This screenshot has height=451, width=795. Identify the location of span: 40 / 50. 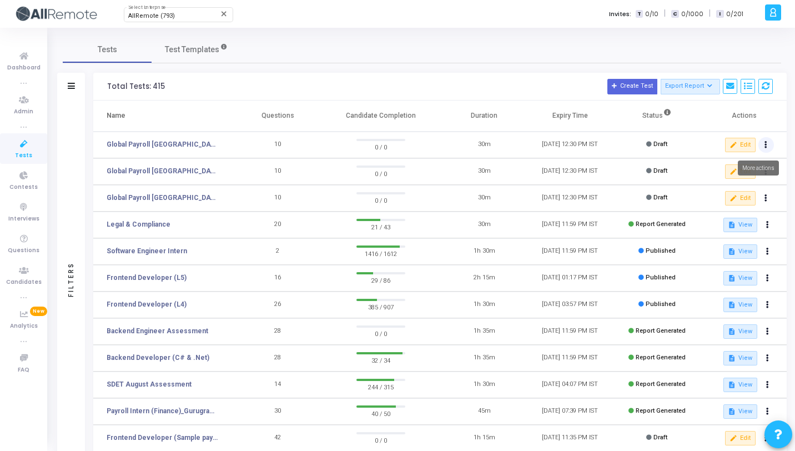
(381, 413).